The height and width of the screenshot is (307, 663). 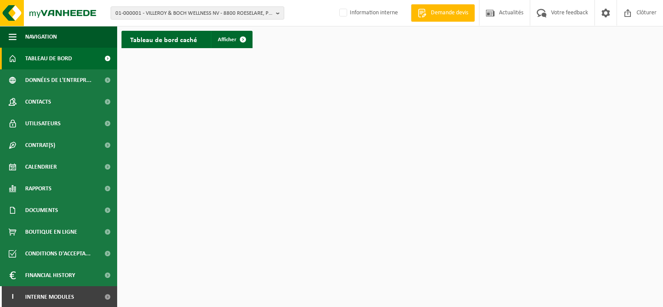 I want to click on span: Navigation, so click(x=41, y=37).